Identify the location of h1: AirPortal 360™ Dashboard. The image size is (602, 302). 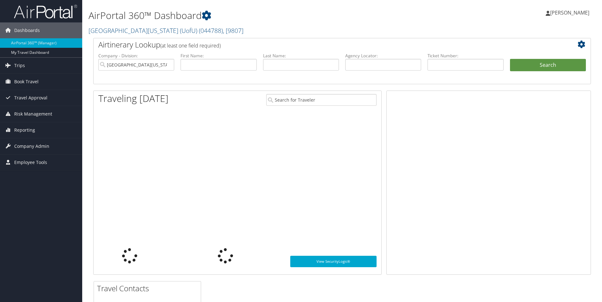
(258, 16).